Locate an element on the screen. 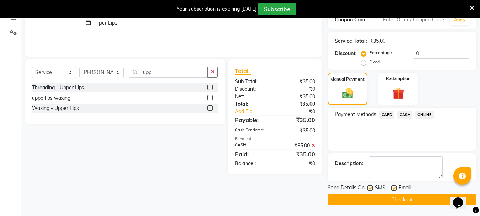  label: Fixed is located at coordinates (374, 62).